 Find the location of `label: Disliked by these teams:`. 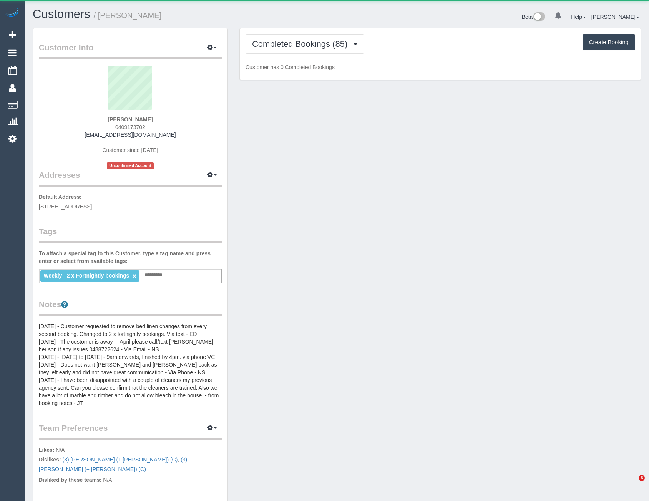

label: Disliked by these teams: is located at coordinates (70, 480).